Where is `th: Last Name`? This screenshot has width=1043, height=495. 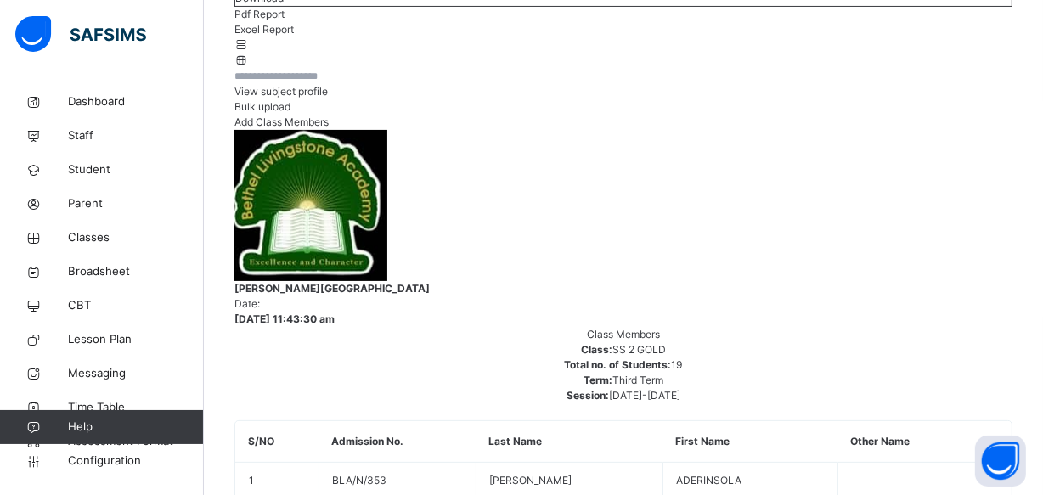 th: Last Name is located at coordinates (569, 442).